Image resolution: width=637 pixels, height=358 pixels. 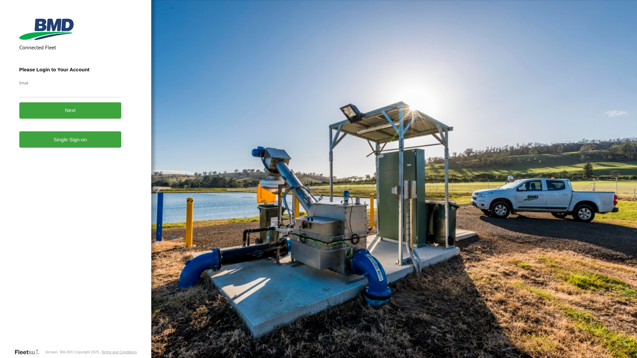 I want to click on button: Next, so click(x=70, y=110).